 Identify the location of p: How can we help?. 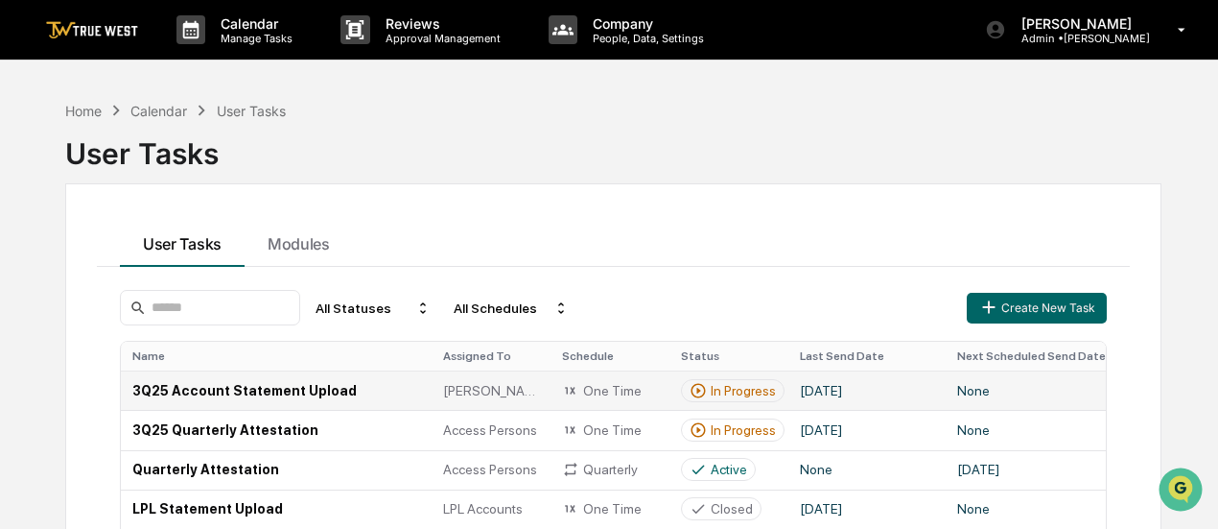
(184, 55).